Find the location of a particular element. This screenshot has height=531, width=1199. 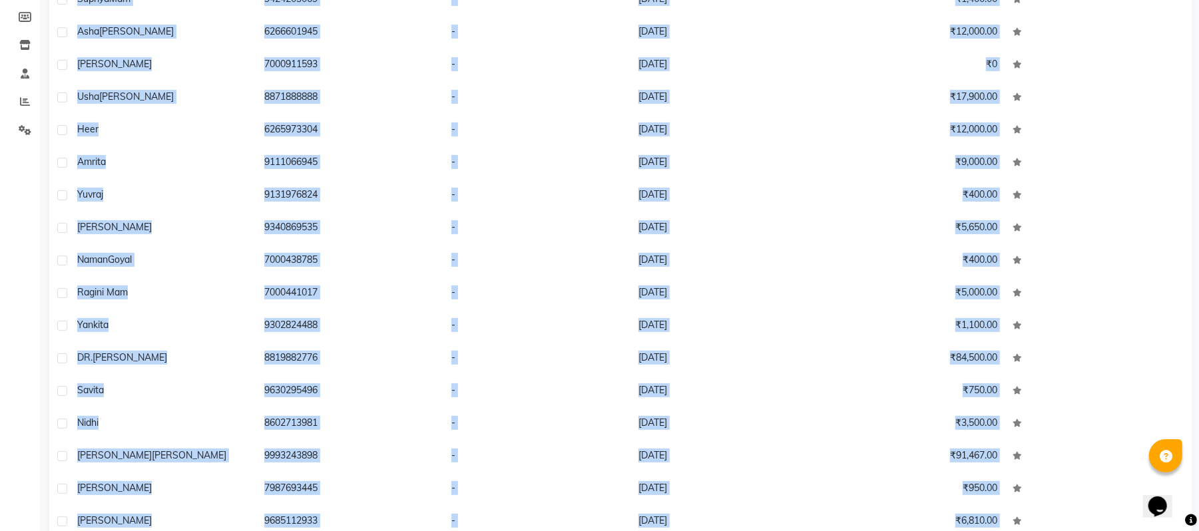

span: Savita is located at coordinates (91, 390).